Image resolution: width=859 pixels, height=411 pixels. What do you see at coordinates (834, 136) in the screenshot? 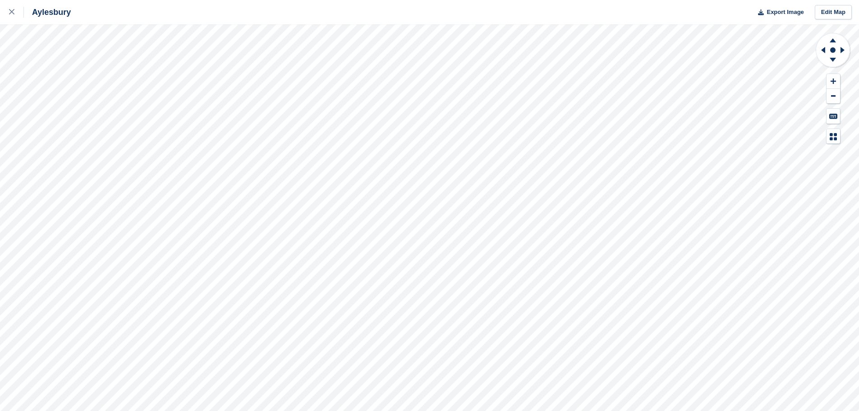
I see `button: Map Legend` at bounding box center [834, 136].